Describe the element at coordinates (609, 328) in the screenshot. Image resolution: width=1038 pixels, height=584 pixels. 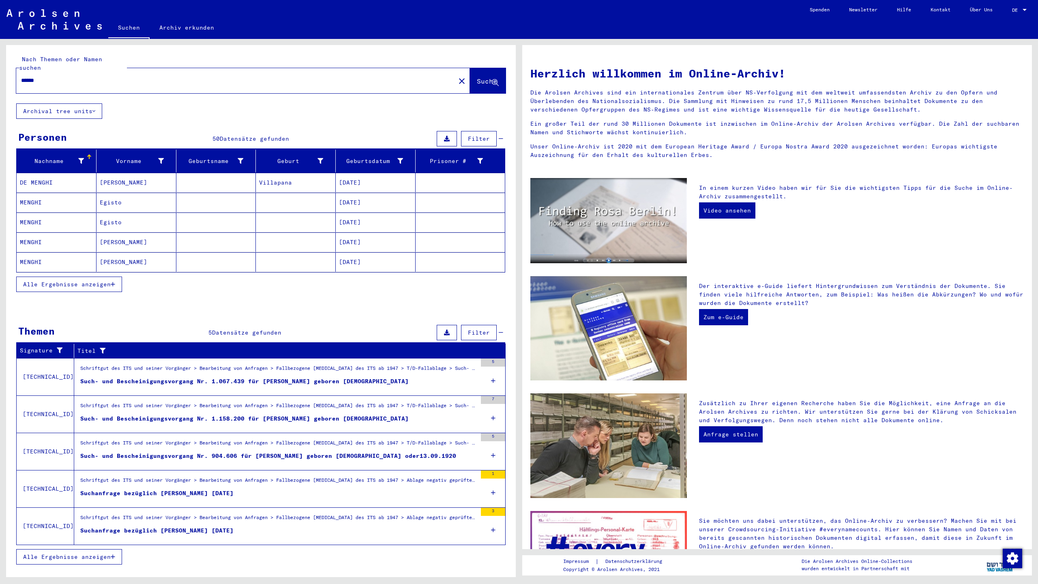
I see `img: eguide.jpg` at that location.